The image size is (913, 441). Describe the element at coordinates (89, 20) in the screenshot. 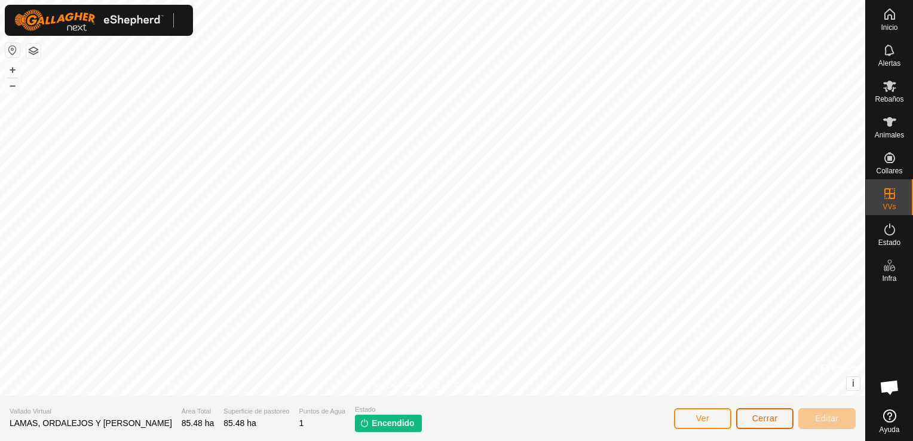

I see `img: Logo Gallagher` at that location.